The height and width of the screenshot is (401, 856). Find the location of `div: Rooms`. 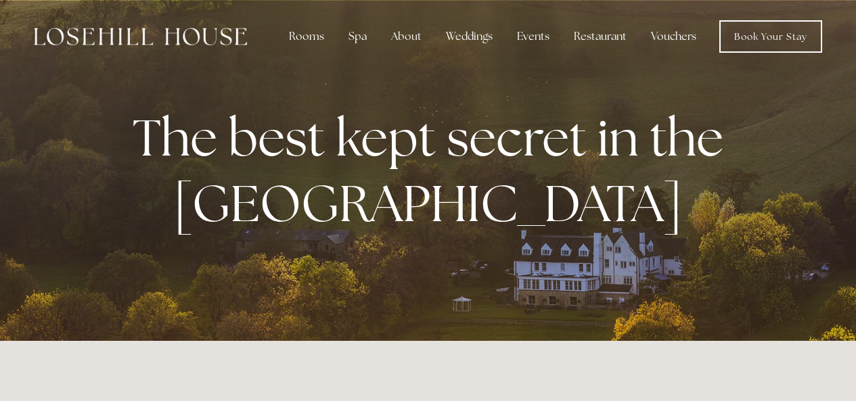

div: Rooms is located at coordinates (306, 37).